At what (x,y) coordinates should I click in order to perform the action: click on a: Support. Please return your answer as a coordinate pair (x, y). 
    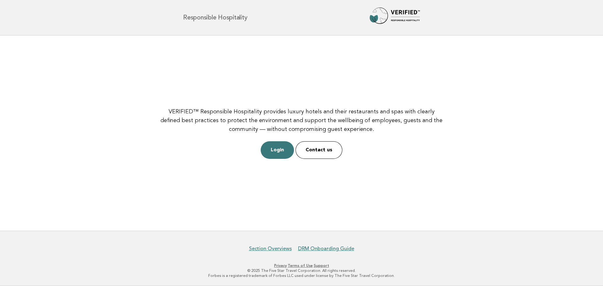
    Looking at the image, I should click on (321, 266).